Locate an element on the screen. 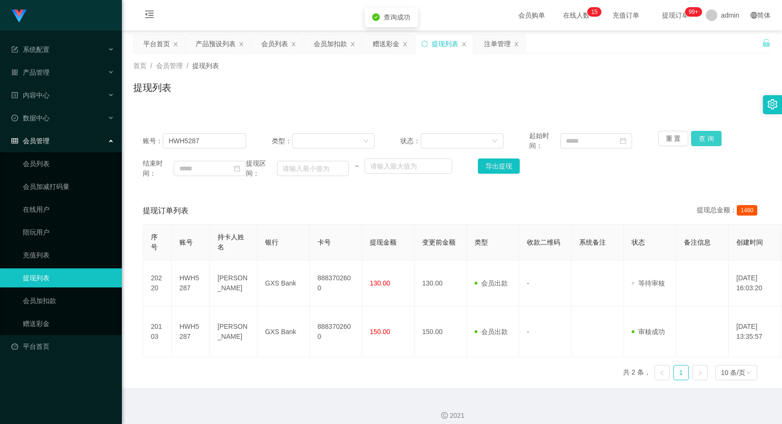 Image resolution: width=782 pixels, height=424 pixels. input: 请输入最大值为 is located at coordinates (408, 166).